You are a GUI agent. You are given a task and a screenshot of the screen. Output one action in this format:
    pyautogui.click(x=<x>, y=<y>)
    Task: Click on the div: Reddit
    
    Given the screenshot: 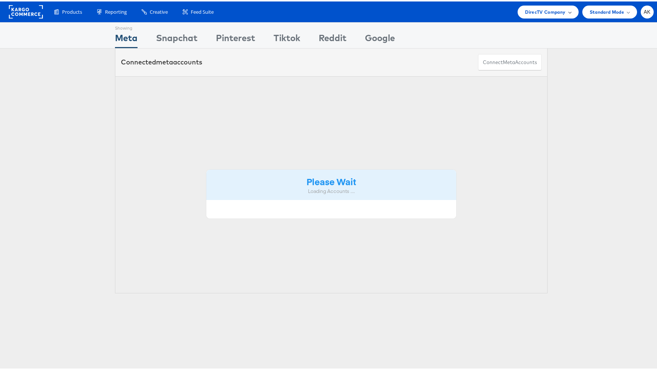 What is the action you would take?
    pyautogui.click(x=333, y=38)
    